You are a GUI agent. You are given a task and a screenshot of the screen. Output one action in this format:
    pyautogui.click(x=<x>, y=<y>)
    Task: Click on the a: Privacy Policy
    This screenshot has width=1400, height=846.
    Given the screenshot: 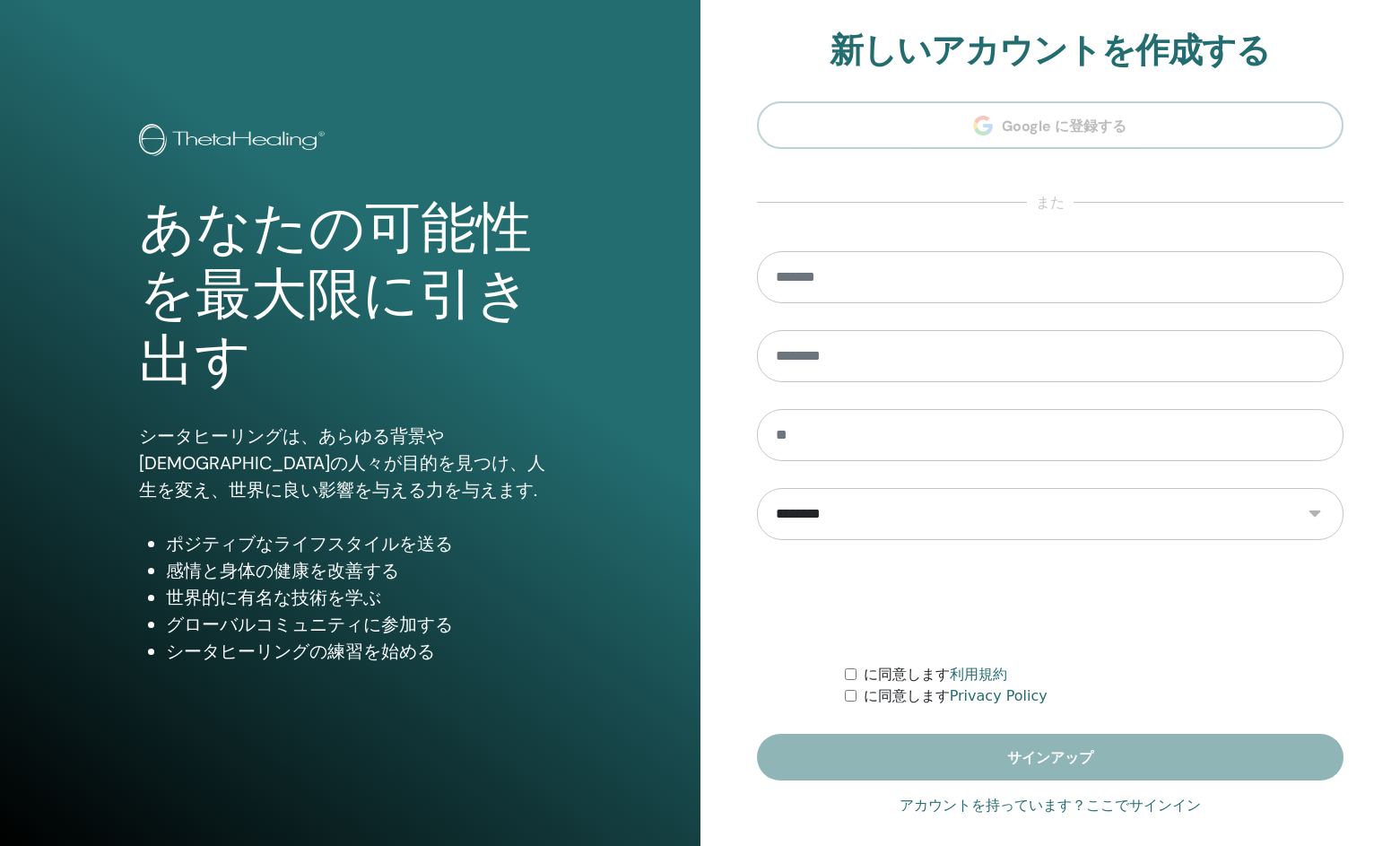 What is the action you would take?
    pyautogui.click(x=998, y=696)
    